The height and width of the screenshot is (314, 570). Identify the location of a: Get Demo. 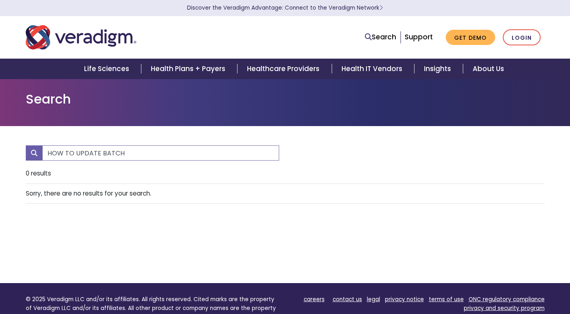
(470, 37).